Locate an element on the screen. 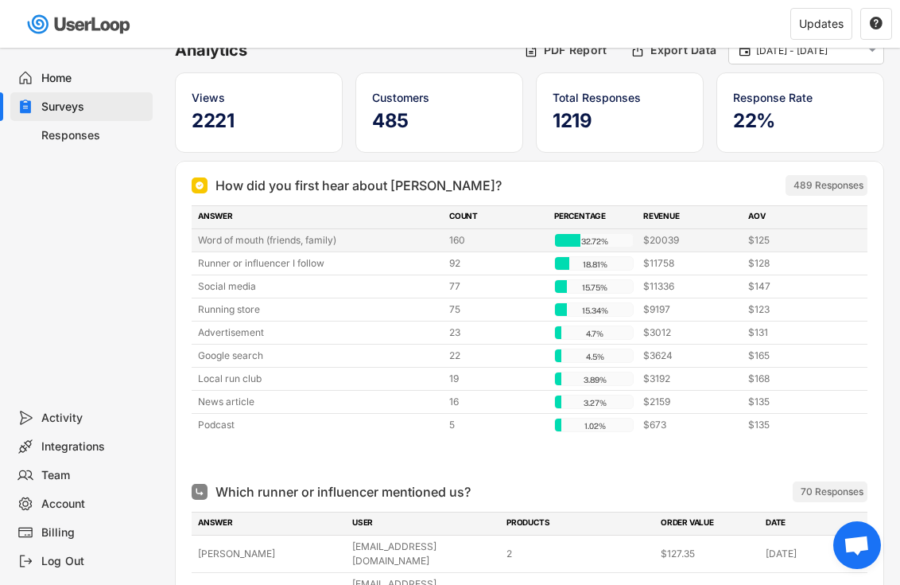 This screenshot has width=900, height=585. div: 4.7% is located at coordinates (595, 333).